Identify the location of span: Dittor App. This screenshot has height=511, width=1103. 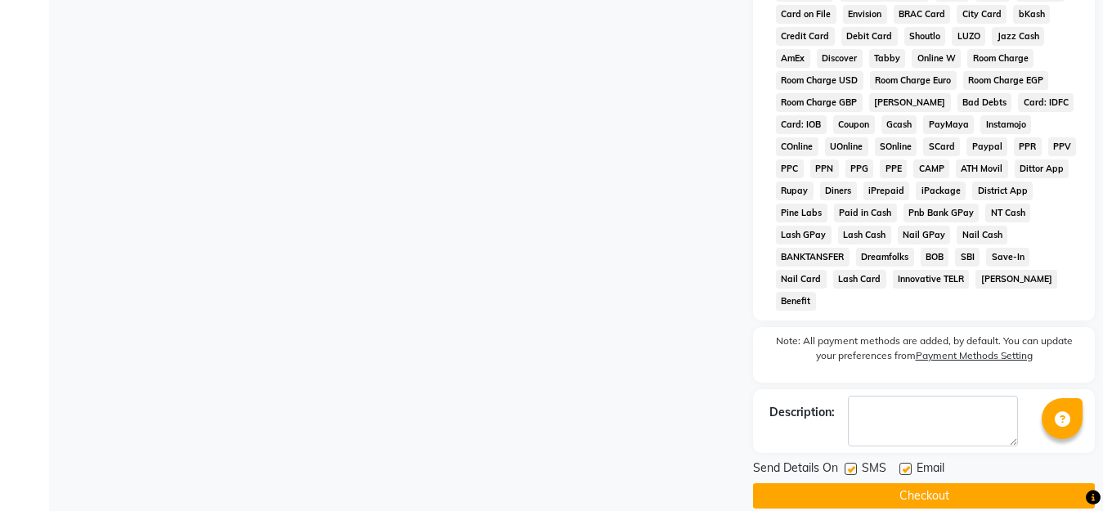
(1042, 168).